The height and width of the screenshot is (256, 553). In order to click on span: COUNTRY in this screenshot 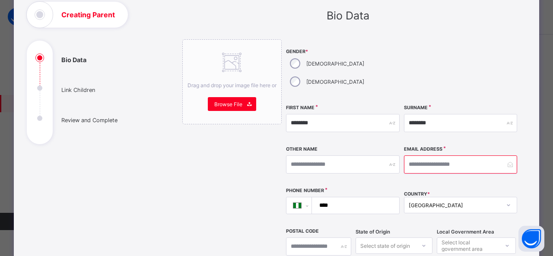, I will do `click(417, 194)`.